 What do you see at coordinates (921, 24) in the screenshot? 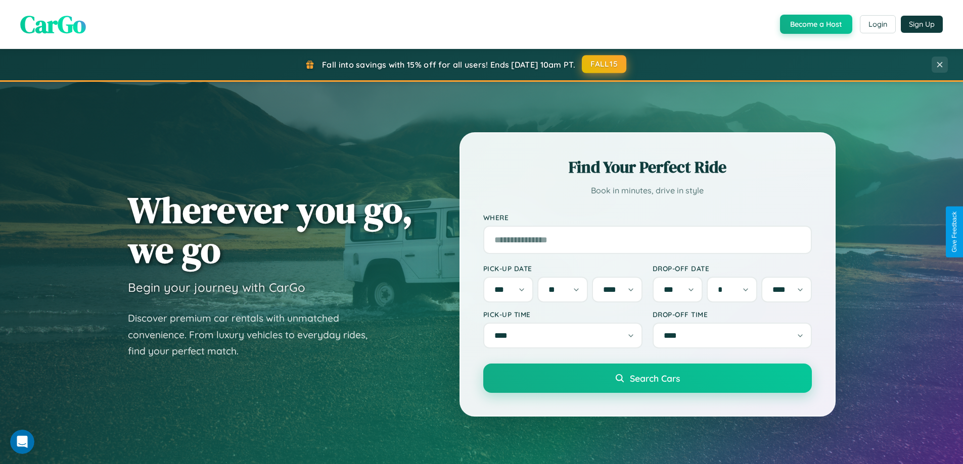
I see `button: Sign Up` at bounding box center [921, 24].